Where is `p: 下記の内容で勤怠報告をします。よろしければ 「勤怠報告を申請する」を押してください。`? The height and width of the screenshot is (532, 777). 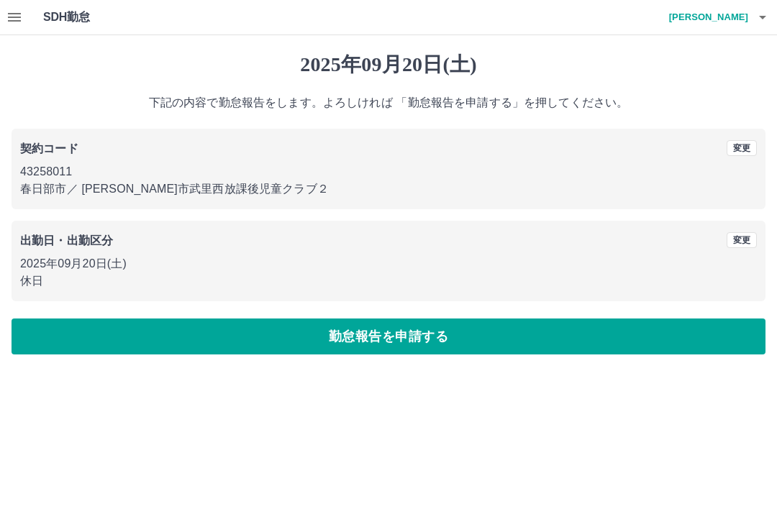
p: 下記の内容で勤怠報告をします。よろしければ 「勤怠報告を申請する」を押してください。 is located at coordinates (388, 103).